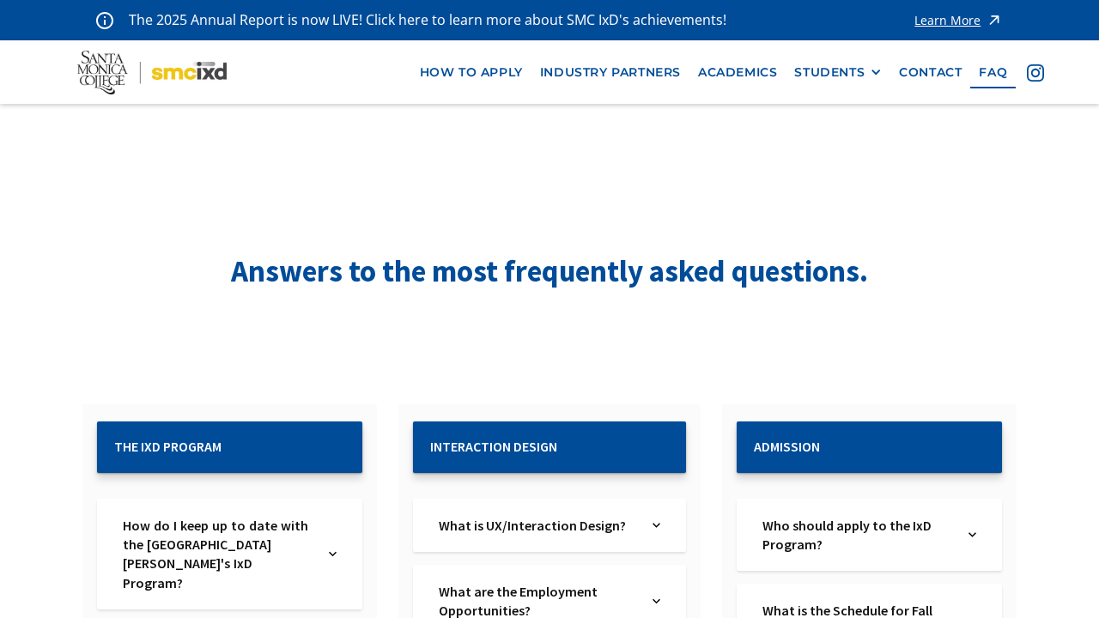 This screenshot has height=618, width=1099. I want to click on a: how to apply, so click(471, 72).